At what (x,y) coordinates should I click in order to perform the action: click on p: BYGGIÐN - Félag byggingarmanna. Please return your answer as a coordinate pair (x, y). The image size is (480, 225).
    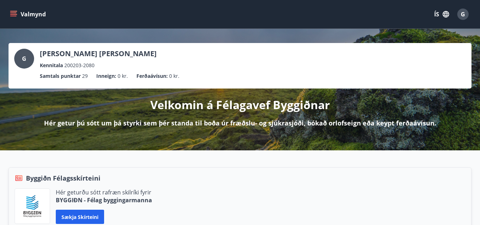
    Looking at the image, I should click on (104, 200).